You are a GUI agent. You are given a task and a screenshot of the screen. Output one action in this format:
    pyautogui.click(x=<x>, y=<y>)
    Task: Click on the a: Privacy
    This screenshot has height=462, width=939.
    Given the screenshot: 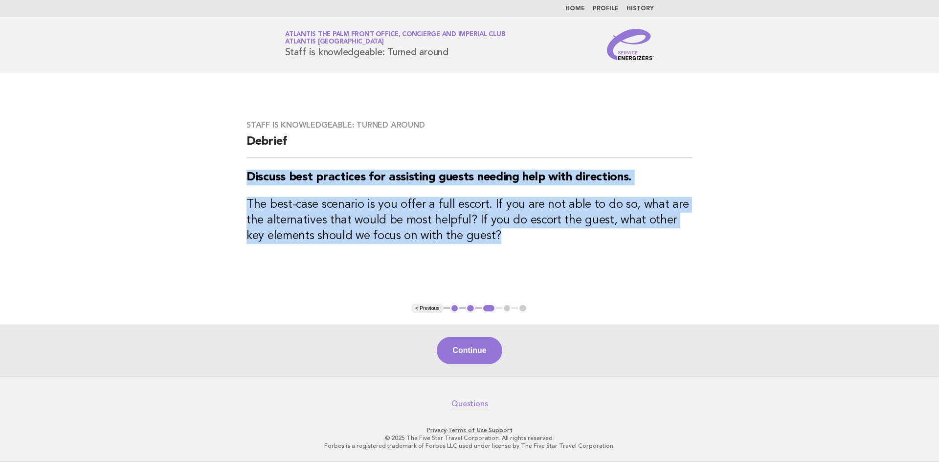 What is the action you would take?
    pyautogui.click(x=437, y=431)
    